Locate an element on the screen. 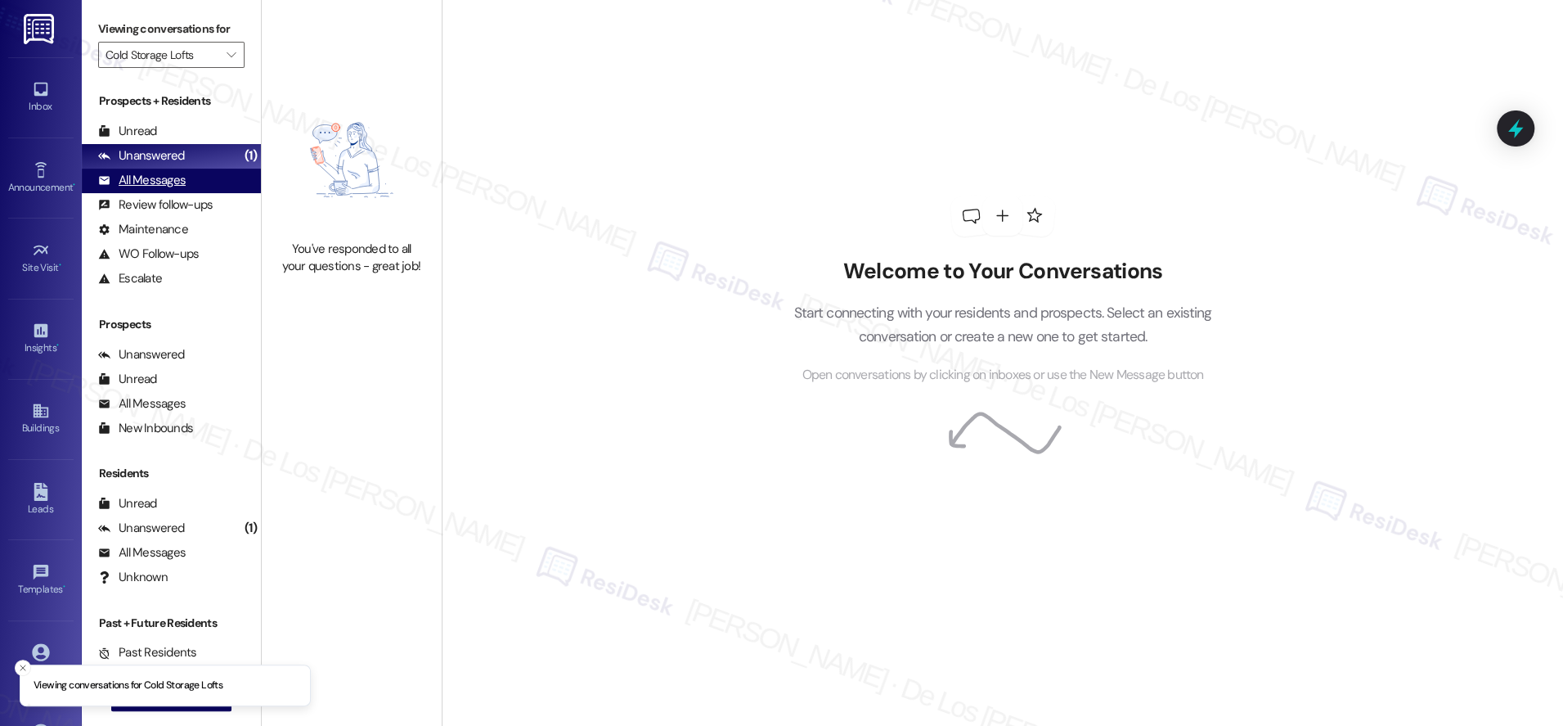 This screenshot has height=726, width=1563. div: Review follow-ups is located at coordinates (155, 205).